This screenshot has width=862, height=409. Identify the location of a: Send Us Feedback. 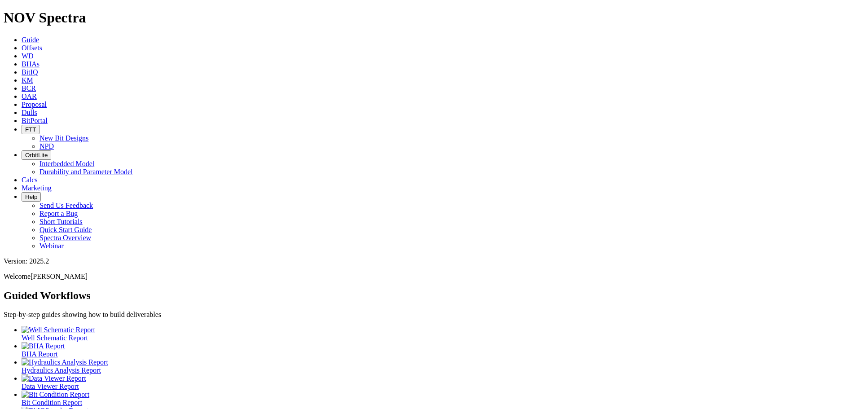
(66, 205).